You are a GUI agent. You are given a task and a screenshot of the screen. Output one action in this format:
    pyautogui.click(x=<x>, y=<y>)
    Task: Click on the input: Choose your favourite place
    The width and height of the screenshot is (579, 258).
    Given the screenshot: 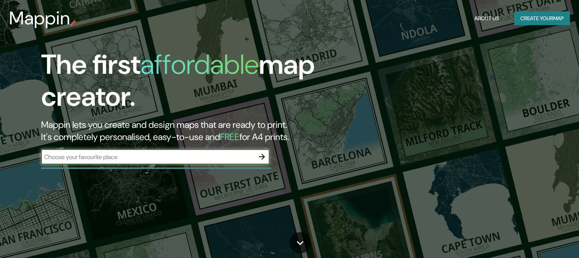 What is the action you would take?
    pyautogui.click(x=148, y=157)
    